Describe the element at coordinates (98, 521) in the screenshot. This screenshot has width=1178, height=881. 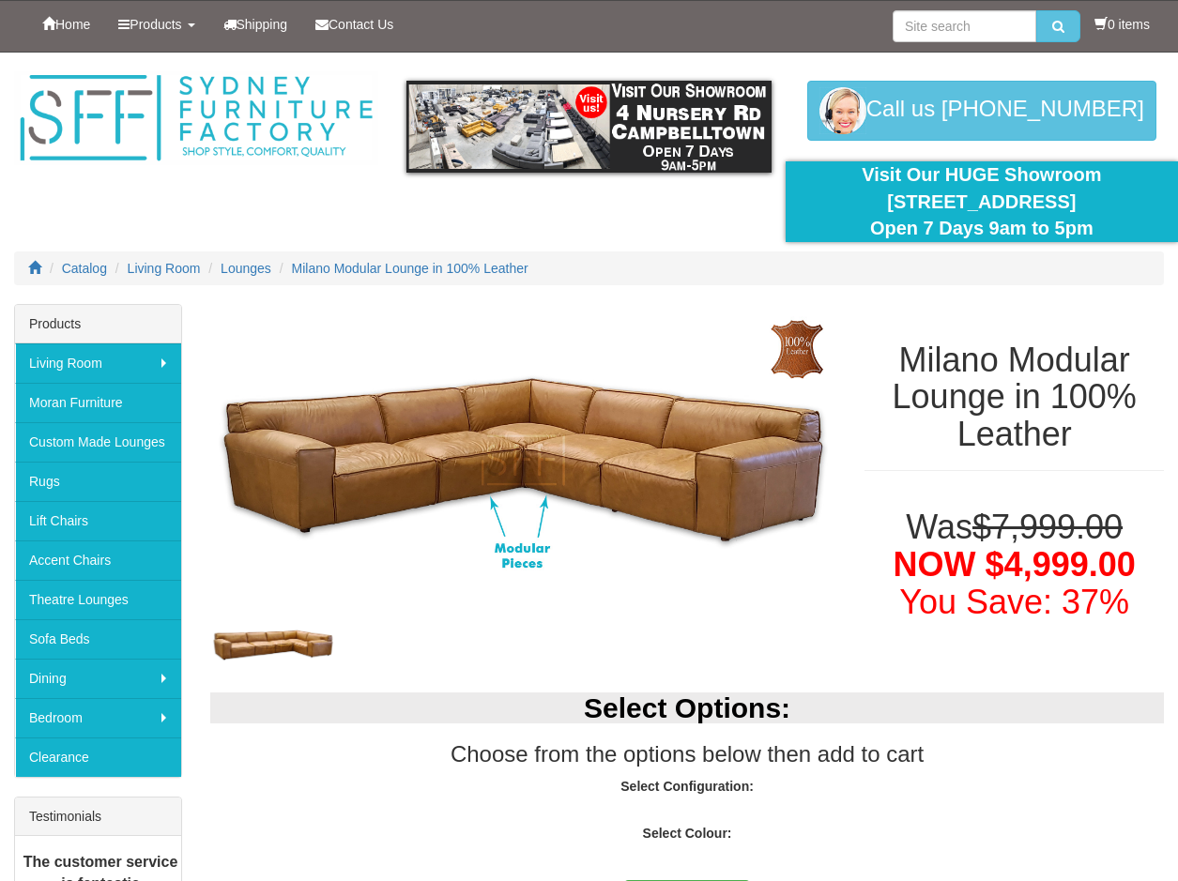
I see `a: Lift Chairs` at that location.